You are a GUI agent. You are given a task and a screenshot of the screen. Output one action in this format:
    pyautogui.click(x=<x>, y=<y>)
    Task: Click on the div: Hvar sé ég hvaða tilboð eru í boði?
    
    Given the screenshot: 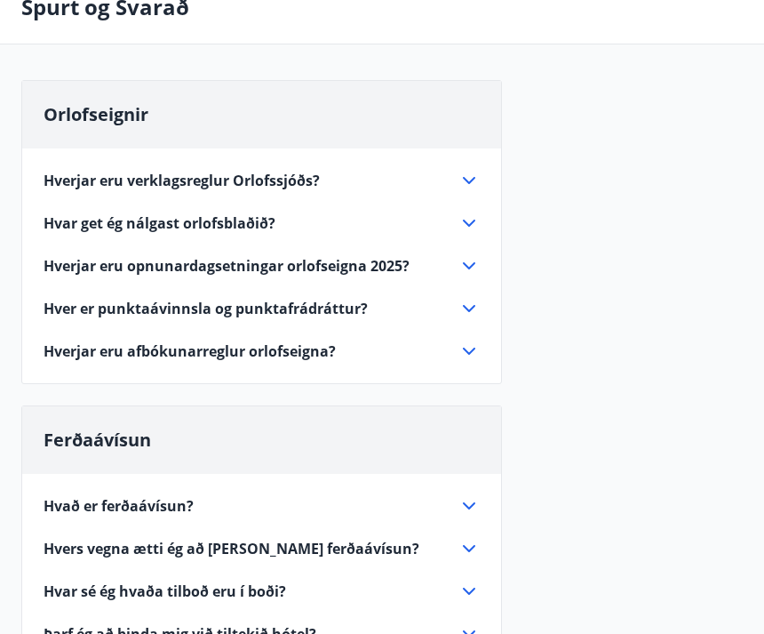 What is the action you would take?
    pyautogui.click(x=261, y=592)
    